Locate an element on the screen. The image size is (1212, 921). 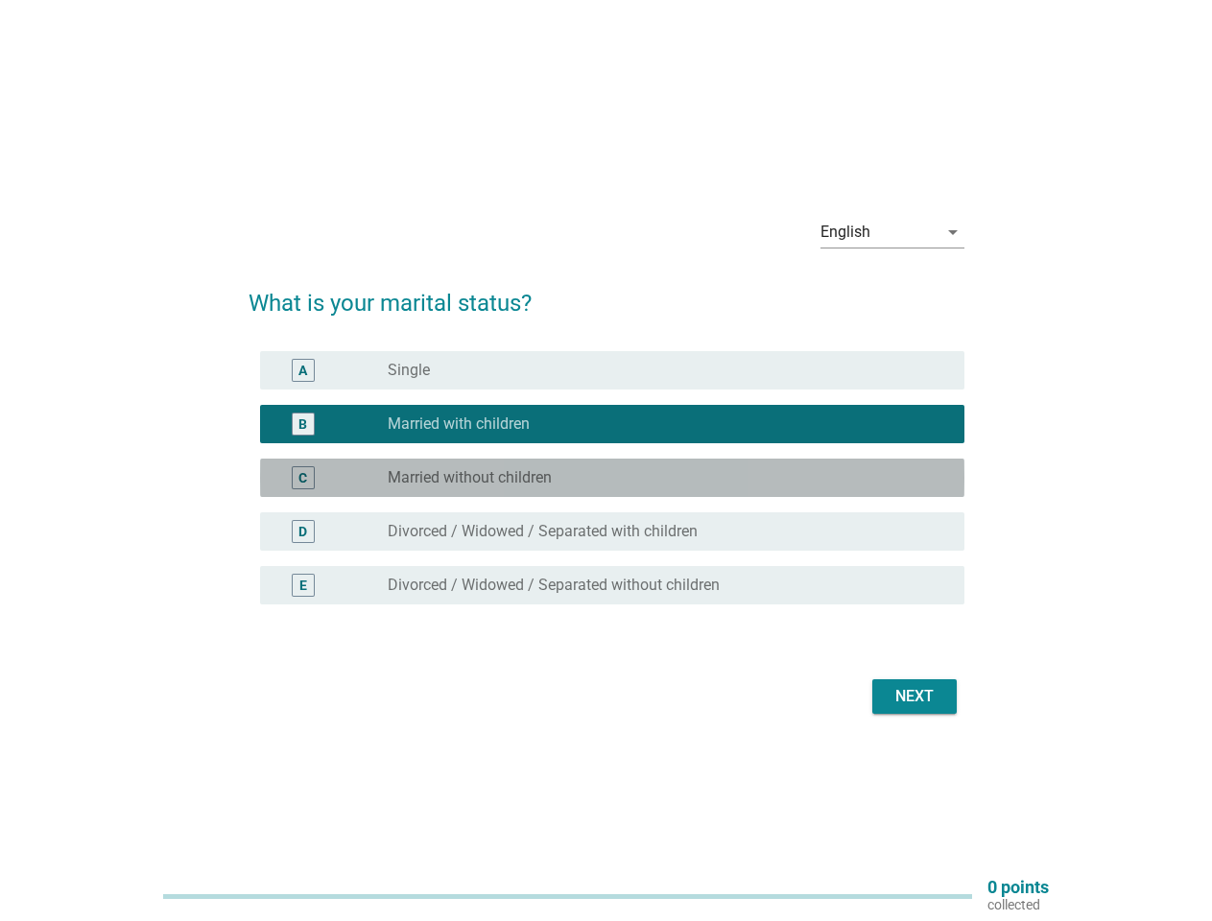
button: Next is located at coordinates (914, 697).